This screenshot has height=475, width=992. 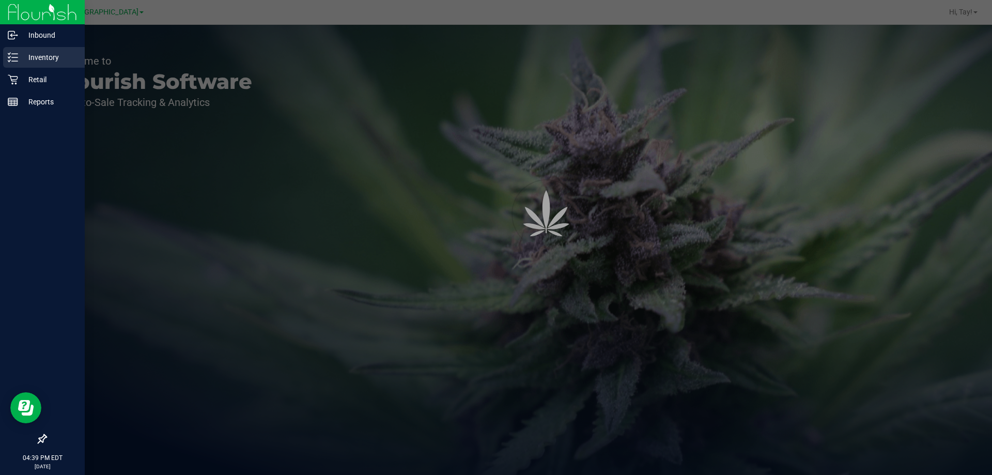 I want to click on inline-svg: Inventory, so click(x=13, y=57).